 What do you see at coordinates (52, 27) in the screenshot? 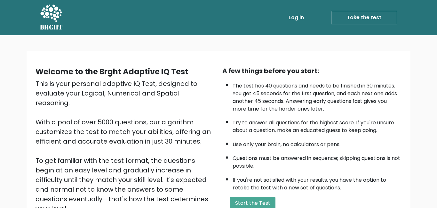
I see `h5: BRGHT` at bounding box center [52, 27].